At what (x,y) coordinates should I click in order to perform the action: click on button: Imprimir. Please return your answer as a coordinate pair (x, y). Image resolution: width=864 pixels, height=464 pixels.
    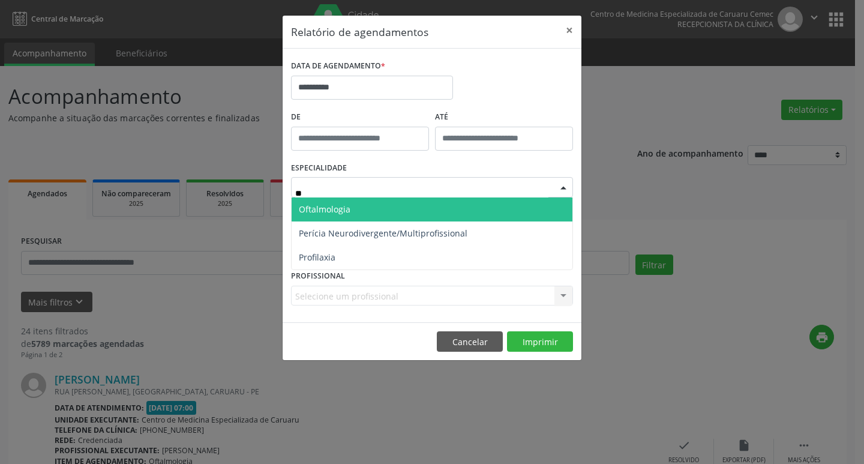
    Looking at the image, I should click on (540, 341).